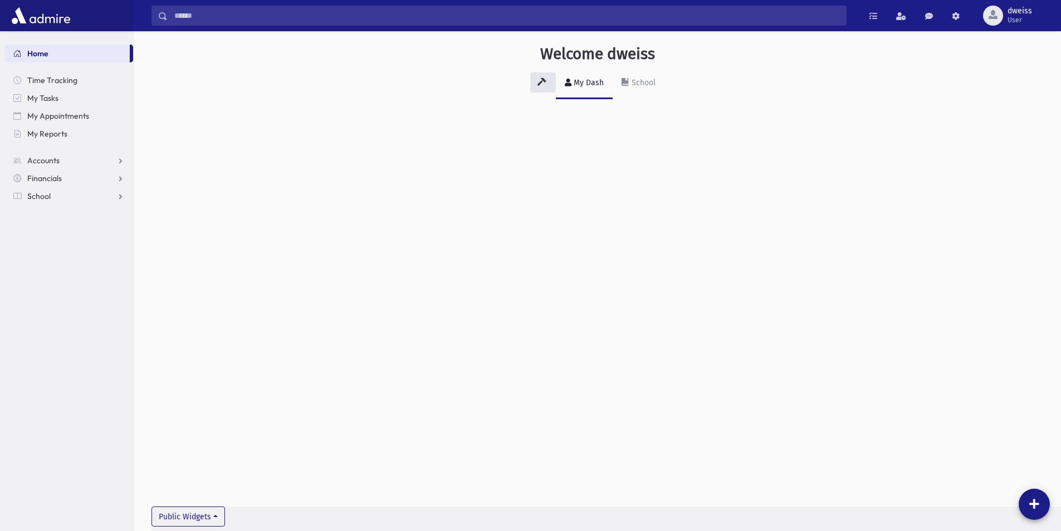 The image size is (1061, 531). What do you see at coordinates (52, 80) in the screenshot?
I see `span: Time Tracking` at bounding box center [52, 80].